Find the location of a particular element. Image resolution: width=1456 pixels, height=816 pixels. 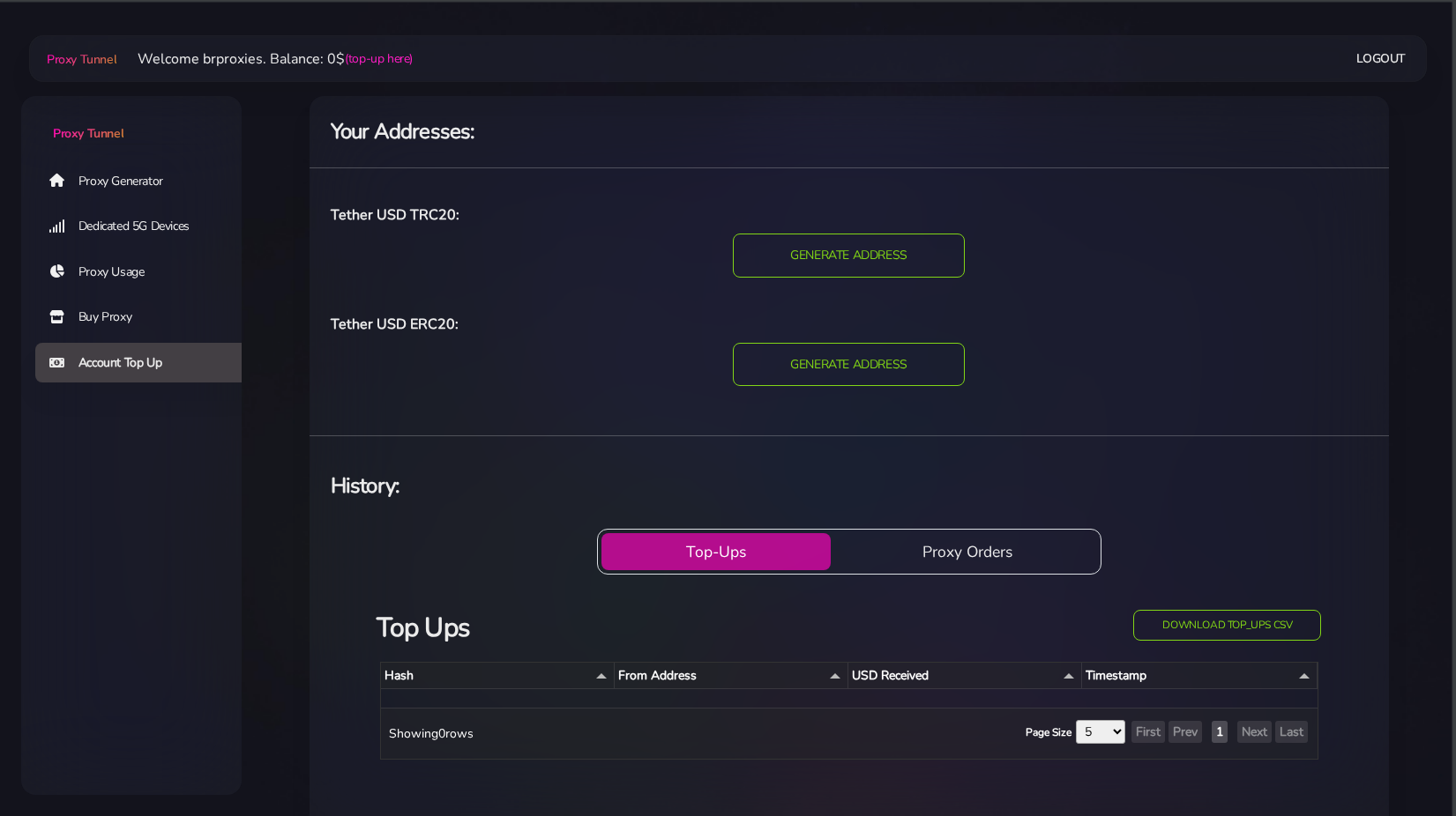

h4: History: is located at coordinates (849, 486).